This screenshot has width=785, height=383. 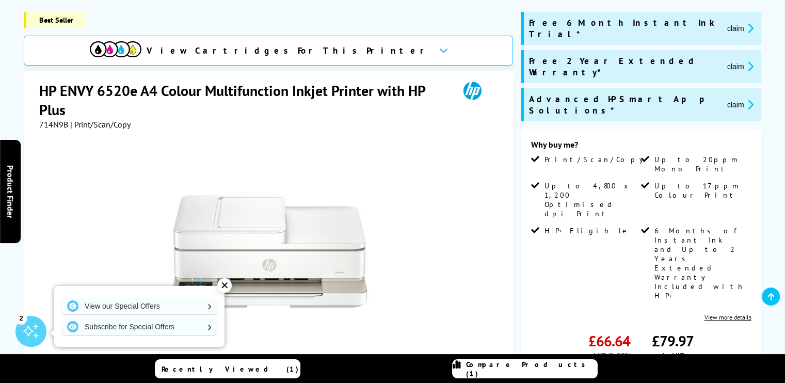 What do you see at coordinates (269, 251) in the screenshot?
I see `img: HP ENVY 6520e` at bounding box center [269, 251].